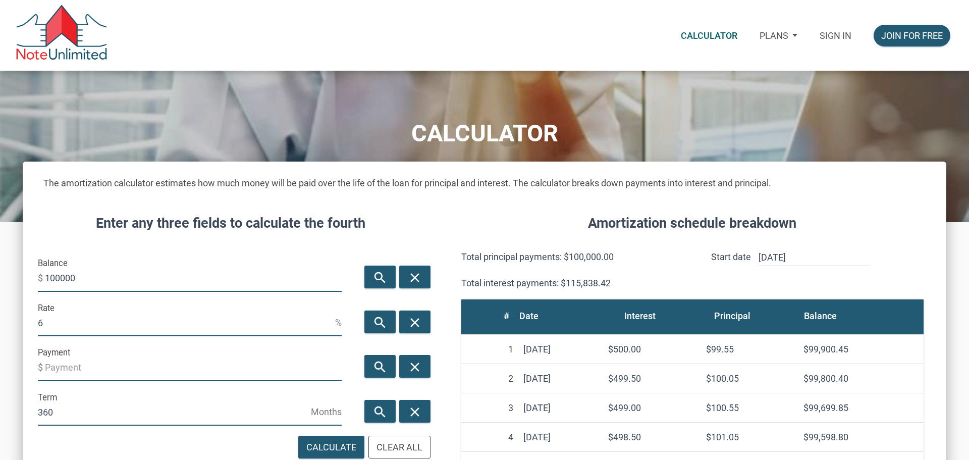 This screenshot has width=969, height=460. What do you see at coordinates (749, 349) in the screenshot?
I see `div: $99.55` at bounding box center [749, 349].